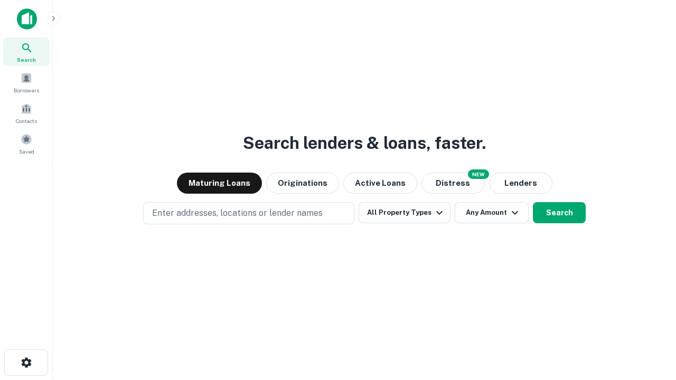  Describe the element at coordinates (559, 213) in the screenshot. I see `button: Search` at that location.